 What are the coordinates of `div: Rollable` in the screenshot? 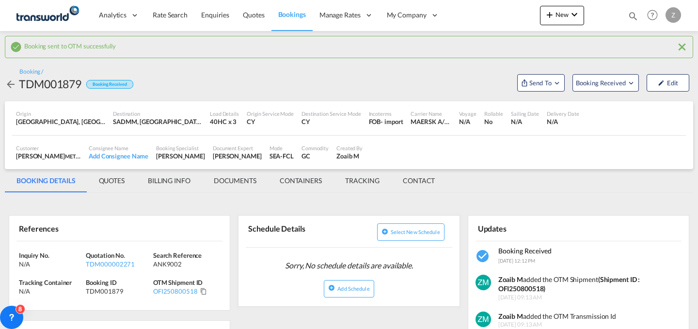 It's located at (494, 113).